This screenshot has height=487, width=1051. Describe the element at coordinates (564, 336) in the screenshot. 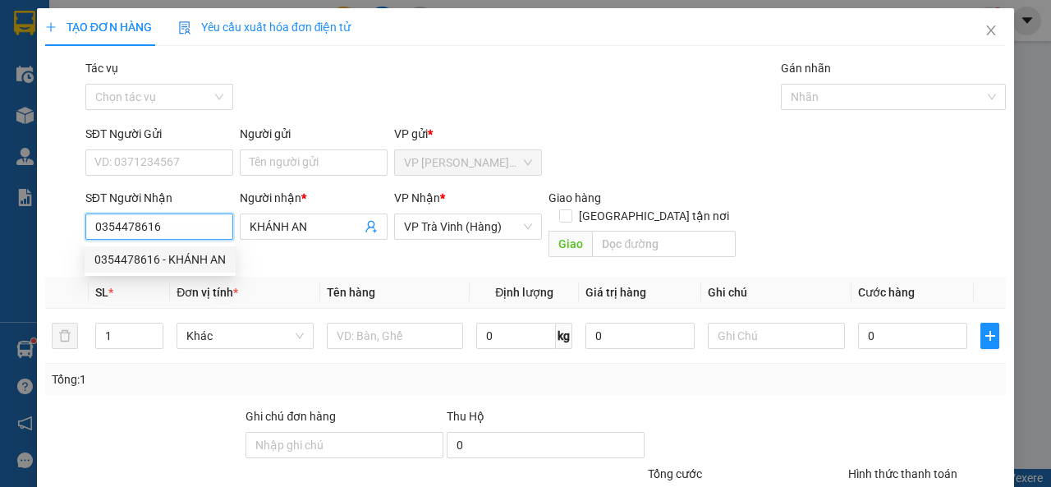

I see `span: kg` at that location.